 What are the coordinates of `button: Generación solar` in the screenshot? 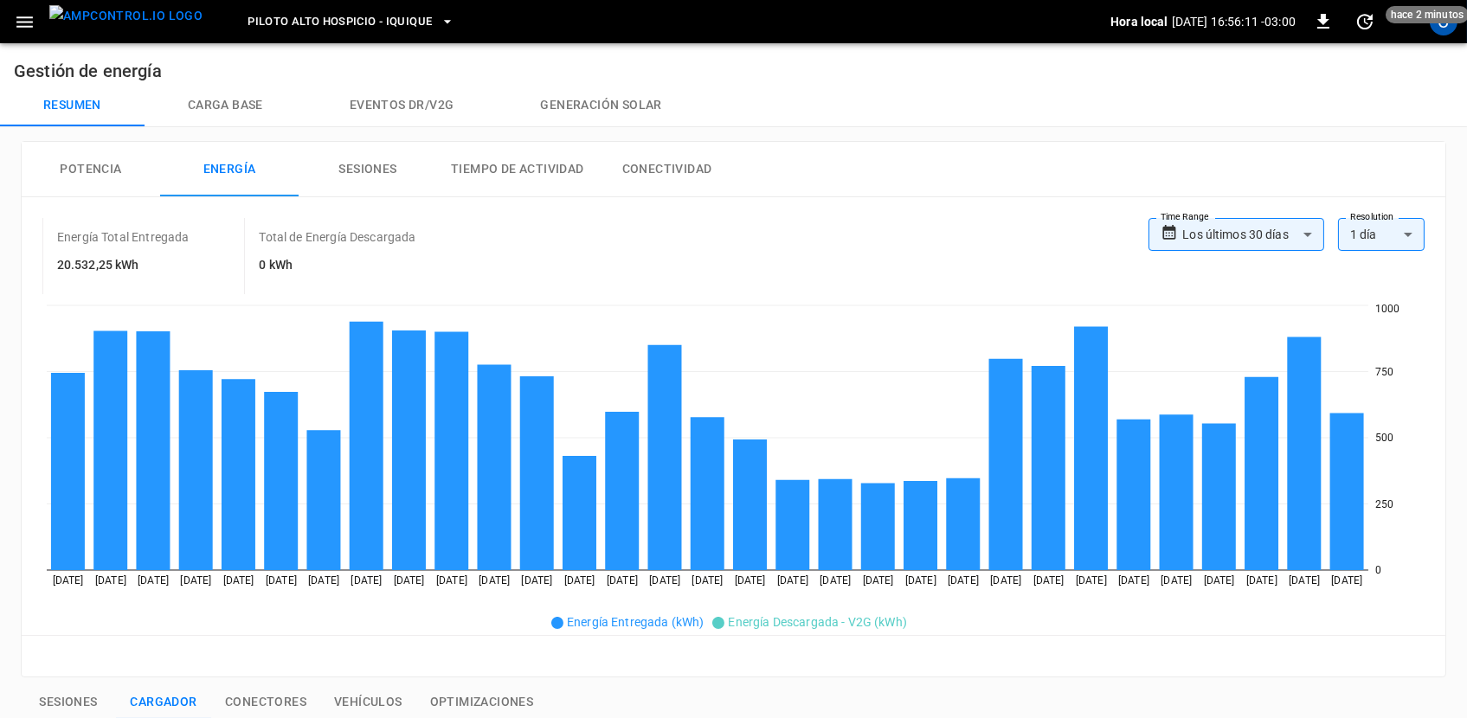 It's located at (601, 106).